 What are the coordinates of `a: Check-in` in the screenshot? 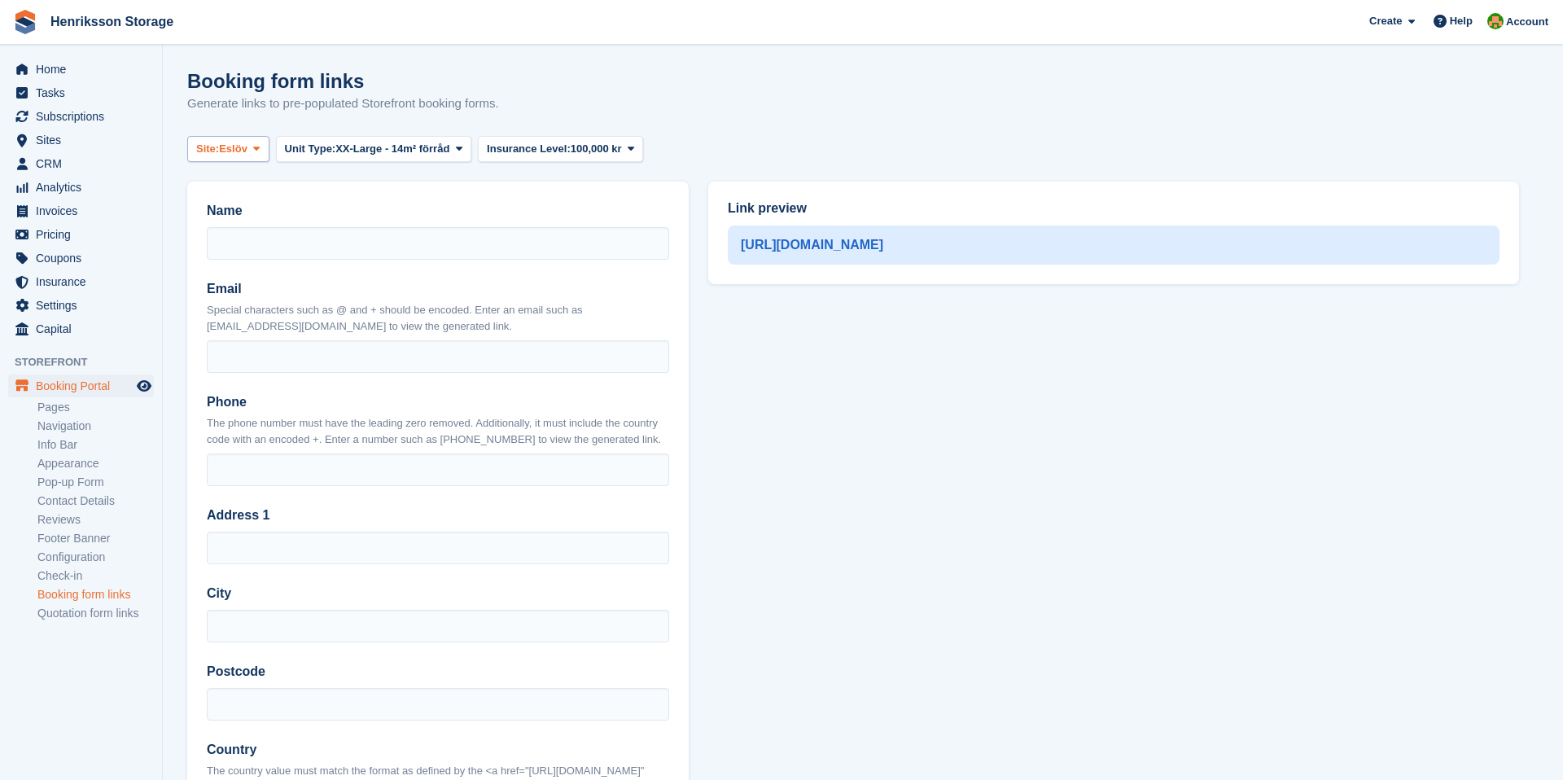 It's located at (95, 576).